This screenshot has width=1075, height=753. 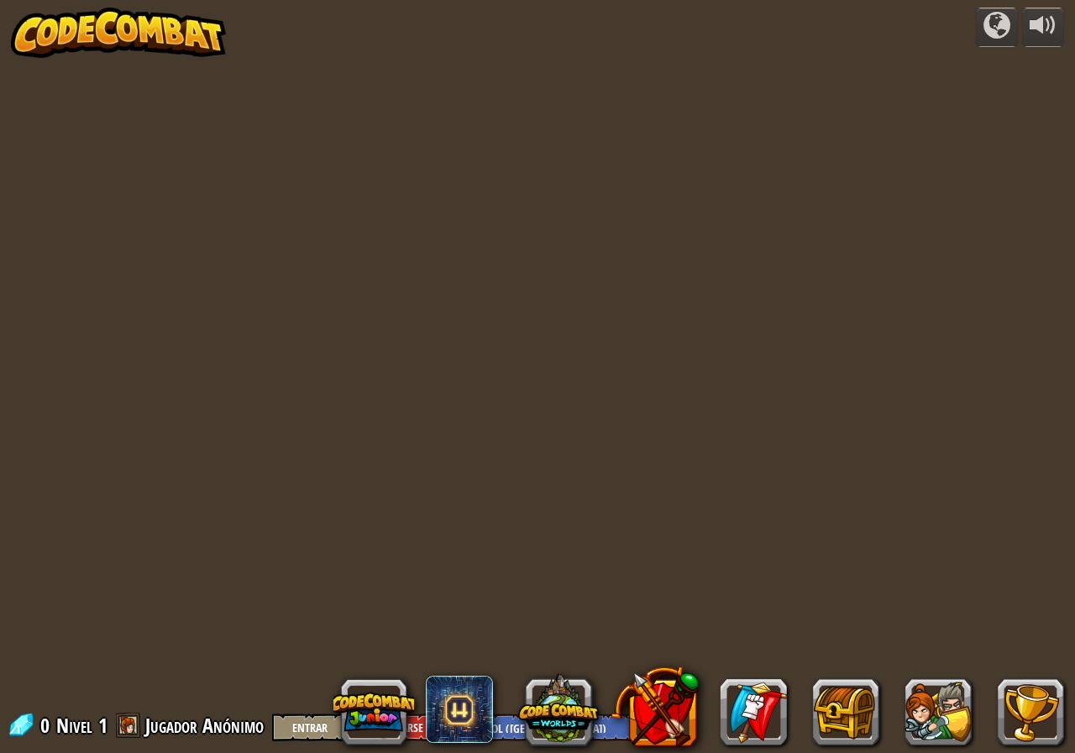 I want to click on button: Ajustar el volúmen, so click(x=1043, y=27).